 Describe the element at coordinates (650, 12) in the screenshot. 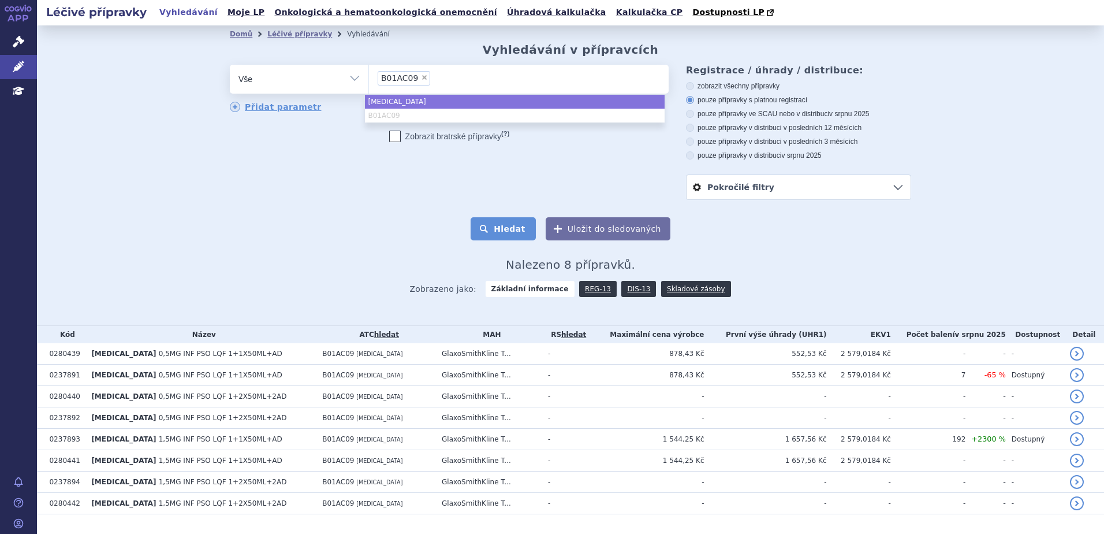

I see `a: Kalkulačka CP` at that location.